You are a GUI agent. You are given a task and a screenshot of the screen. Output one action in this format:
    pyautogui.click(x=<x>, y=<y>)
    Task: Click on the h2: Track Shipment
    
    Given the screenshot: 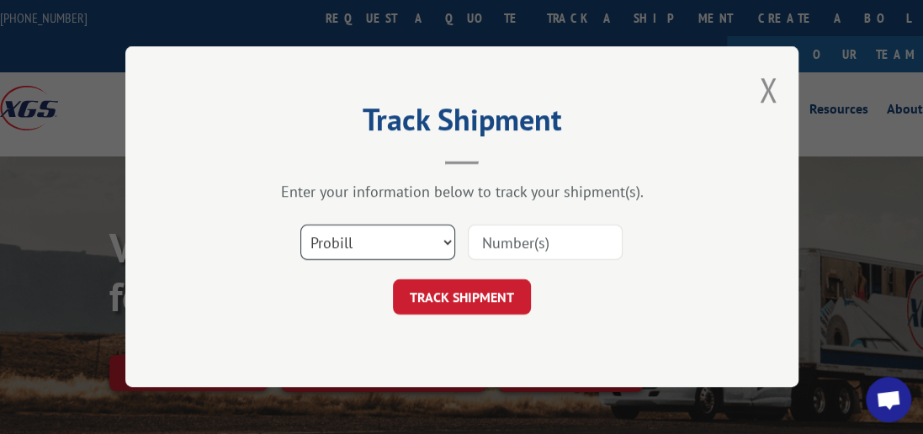 What is the action you would take?
    pyautogui.click(x=462, y=124)
    